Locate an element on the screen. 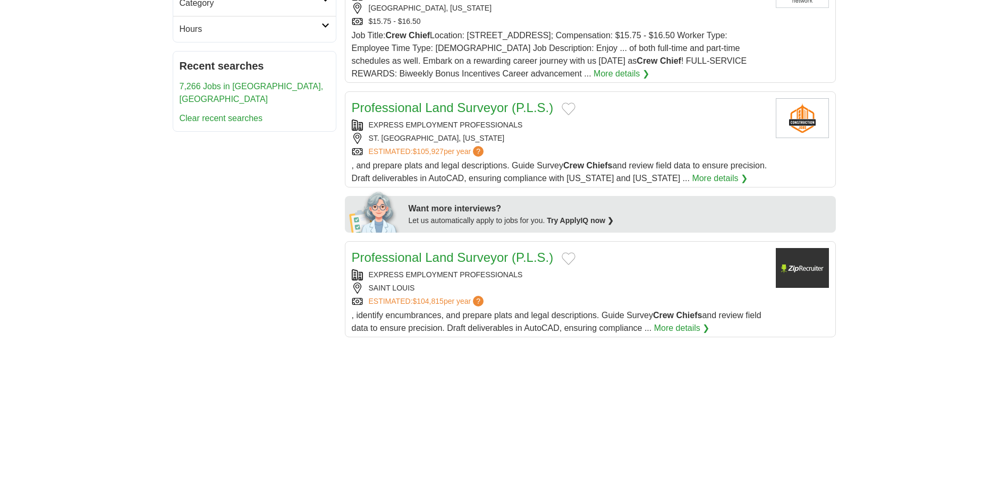  h2: Recent searches is located at coordinates (255, 66).